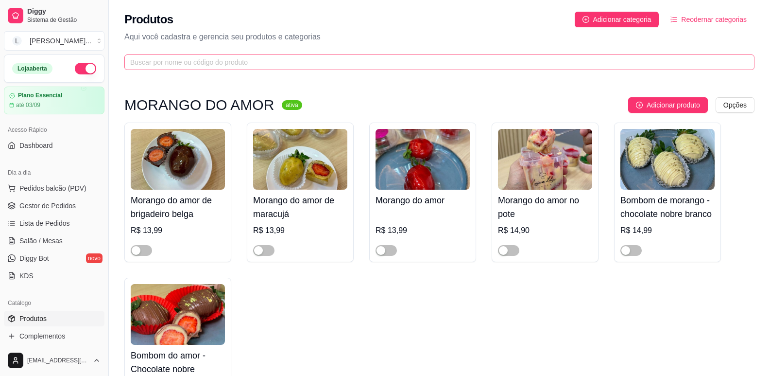  I want to click on span: Adicionar produto, so click(674, 105).